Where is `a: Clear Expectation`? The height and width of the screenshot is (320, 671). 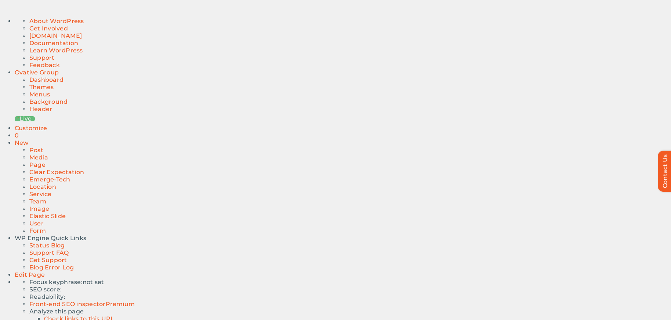 a: Clear Expectation is located at coordinates (57, 172).